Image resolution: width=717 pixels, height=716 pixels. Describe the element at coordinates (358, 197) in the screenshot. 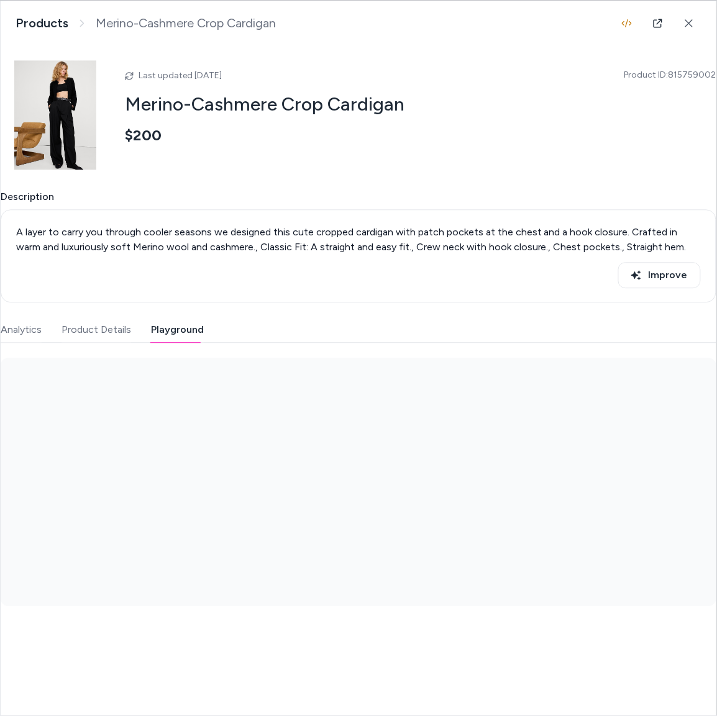

I see `span: Description` at that location.